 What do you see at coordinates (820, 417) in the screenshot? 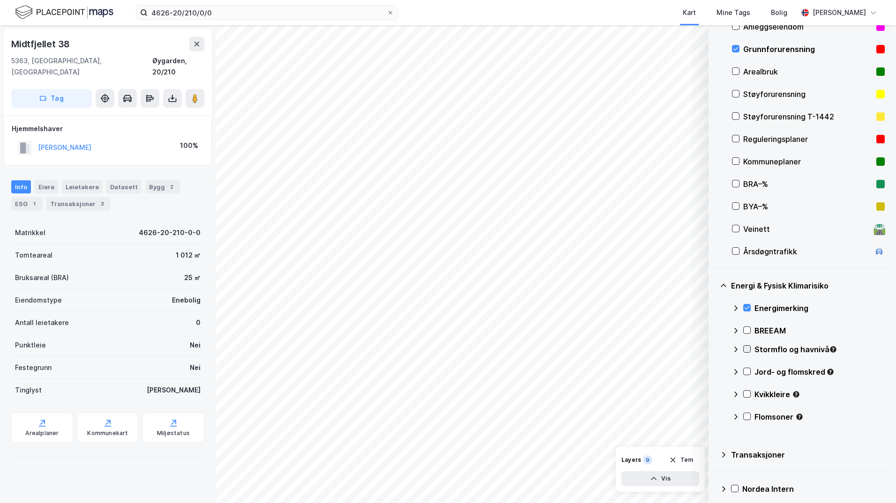
I see `div: Flomsoner` at bounding box center [820, 417].